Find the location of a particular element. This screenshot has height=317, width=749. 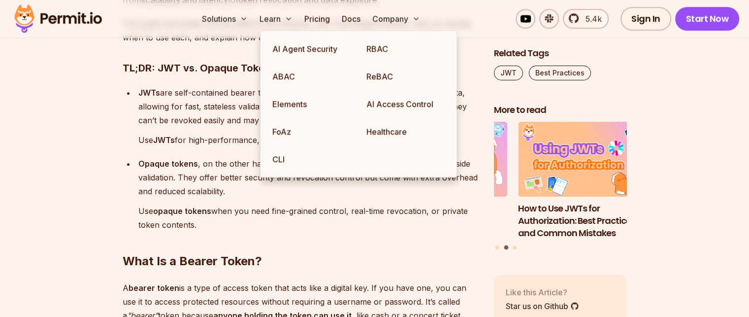

a: RBAC is located at coordinates (405, 49).